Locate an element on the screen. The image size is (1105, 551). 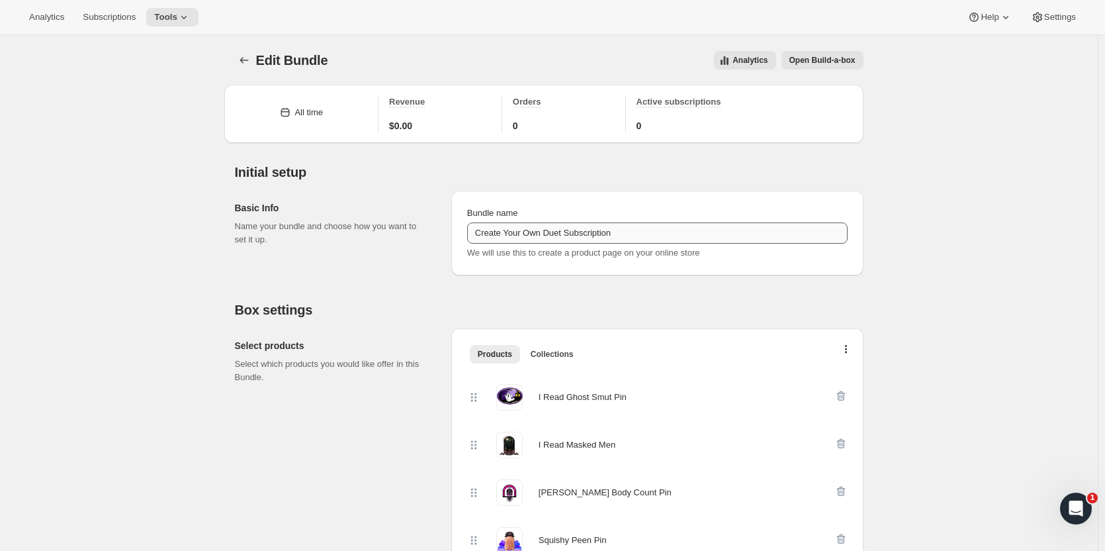
span: Settings is located at coordinates (1060, 17).